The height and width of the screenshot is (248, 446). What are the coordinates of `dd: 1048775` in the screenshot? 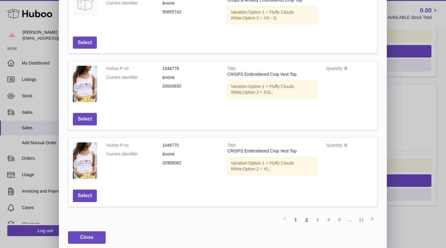 It's located at (190, 145).